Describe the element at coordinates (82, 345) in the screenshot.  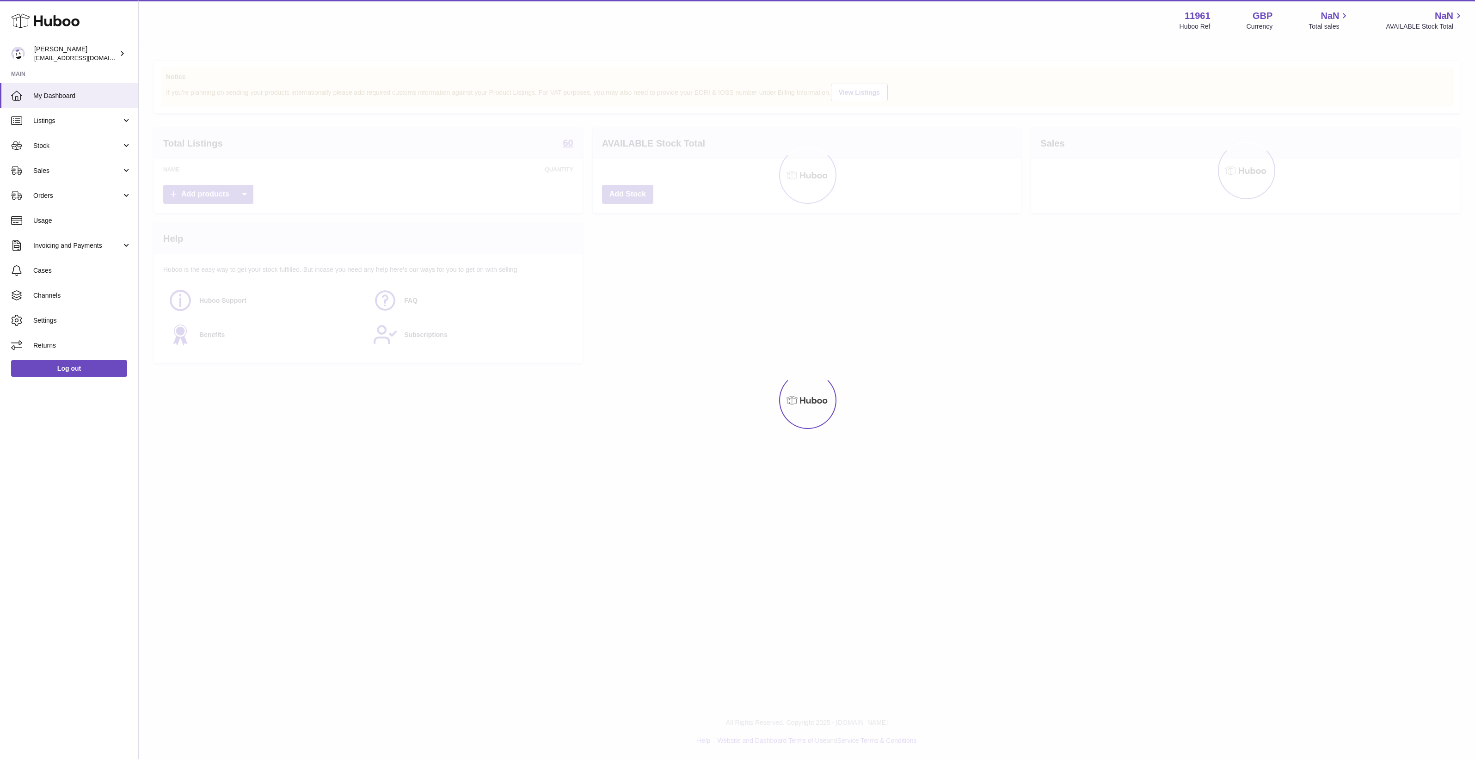
I see `span: Returns` at that location.